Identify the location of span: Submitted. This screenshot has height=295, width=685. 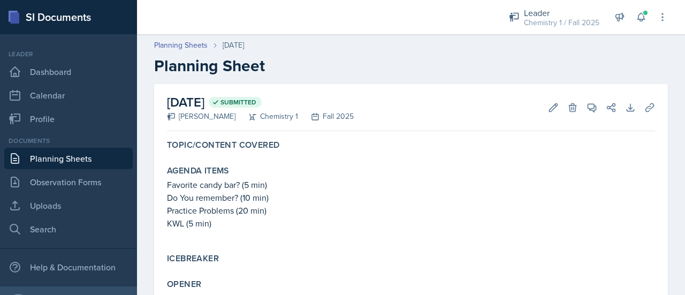
(238, 102).